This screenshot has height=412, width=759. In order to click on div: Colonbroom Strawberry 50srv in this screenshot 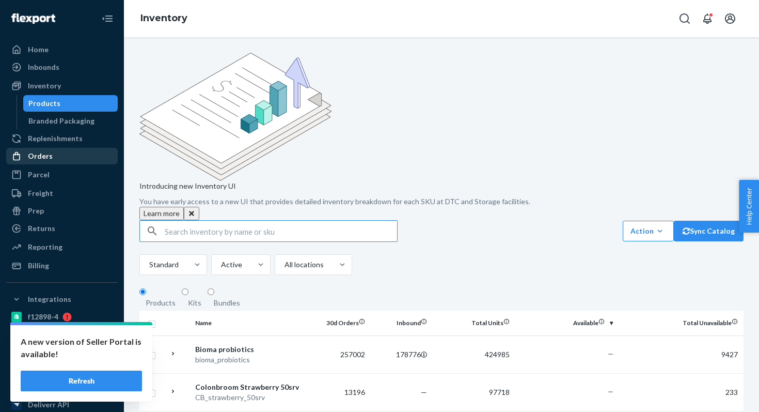, I will do `click(249, 387)`.